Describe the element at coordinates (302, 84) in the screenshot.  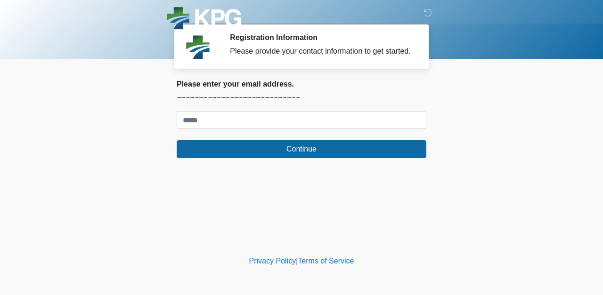
I see `h2: Please enter your email address.` at that location.